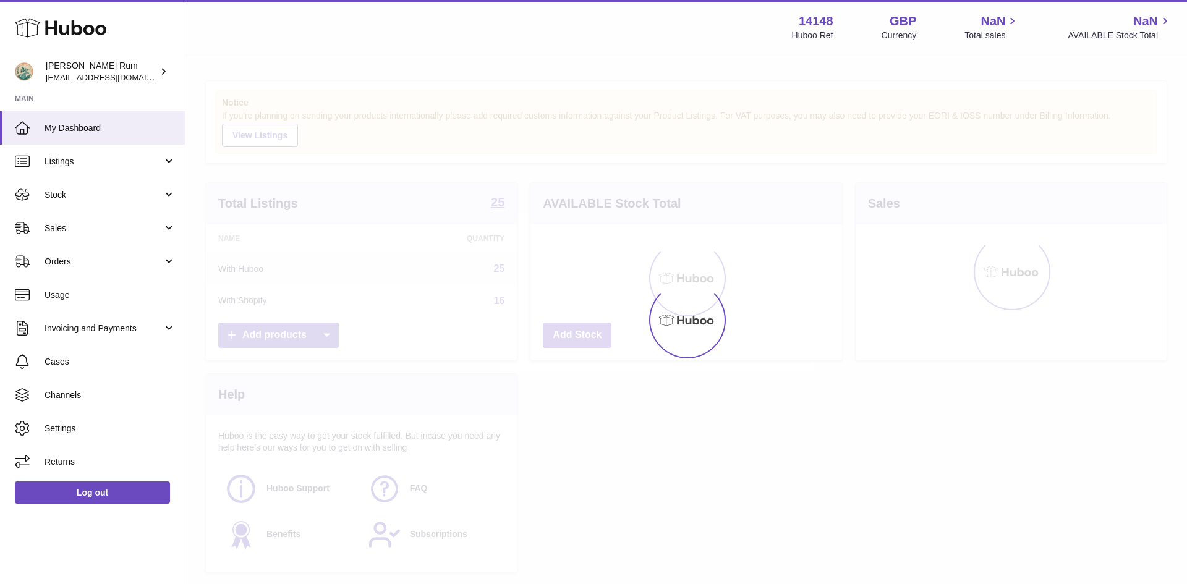 Image resolution: width=1187 pixels, height=584 pixels. Describe the element at coordinates (110, 362) in the screenshot. I see `span: Cases` at that location.